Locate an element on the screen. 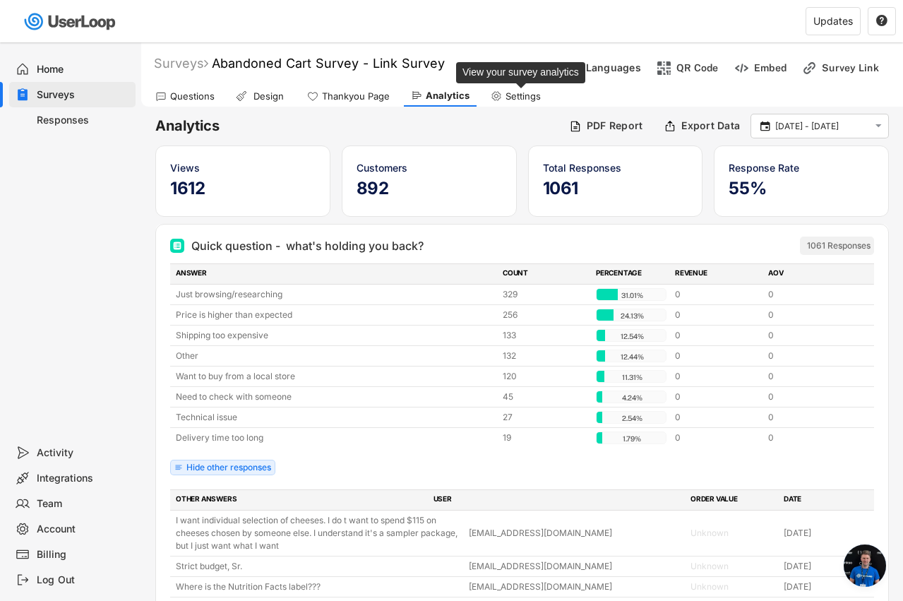  h6: Analytics is located at coordinates (357, 126).